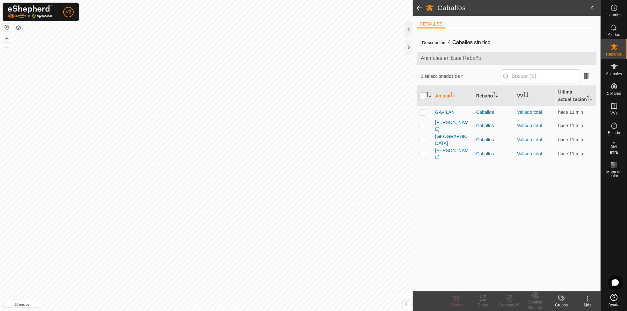 This screenshot has width=627, height=311. I want to click on font: Alertas, so click(614, 35).